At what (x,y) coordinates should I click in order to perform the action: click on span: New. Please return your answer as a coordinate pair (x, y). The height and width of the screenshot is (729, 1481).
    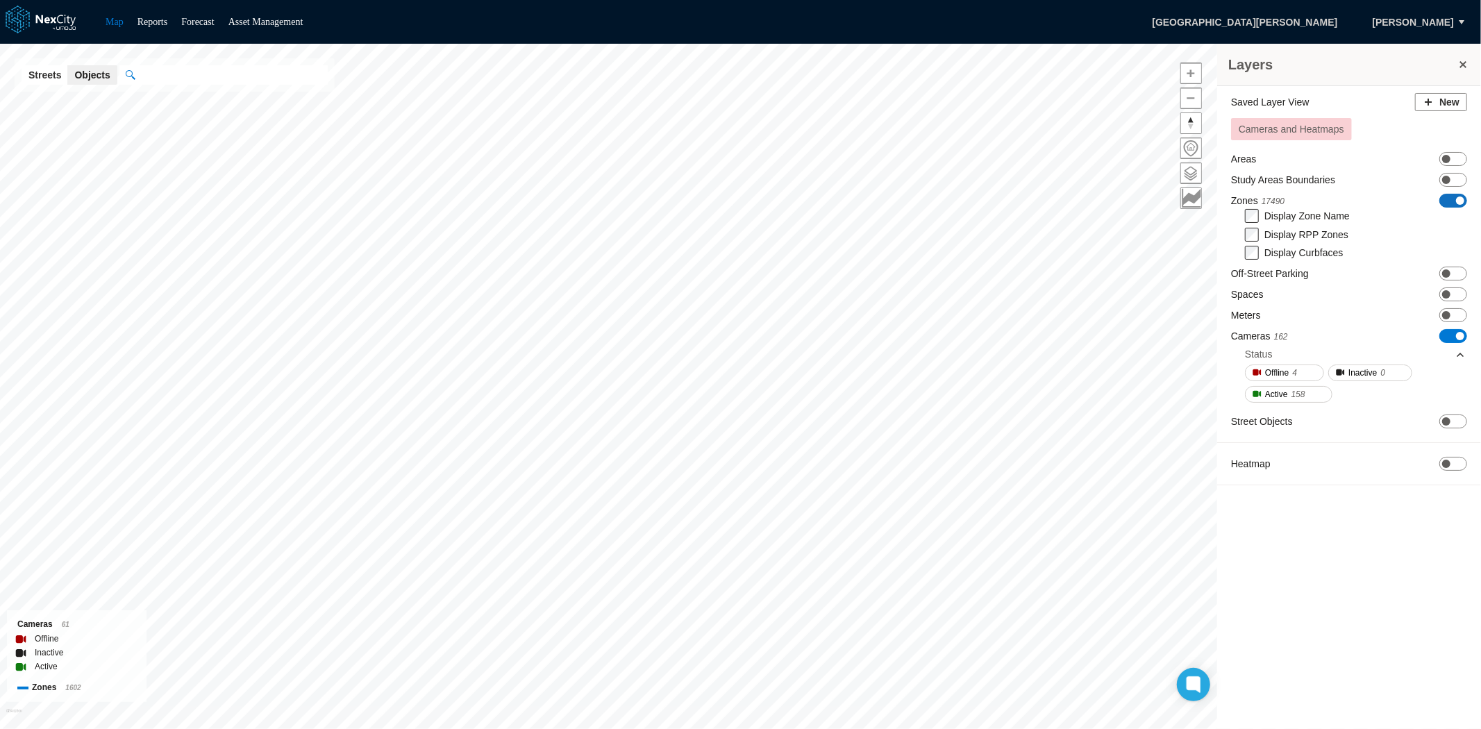
    Looking at the image, I should click on (1449, 102).